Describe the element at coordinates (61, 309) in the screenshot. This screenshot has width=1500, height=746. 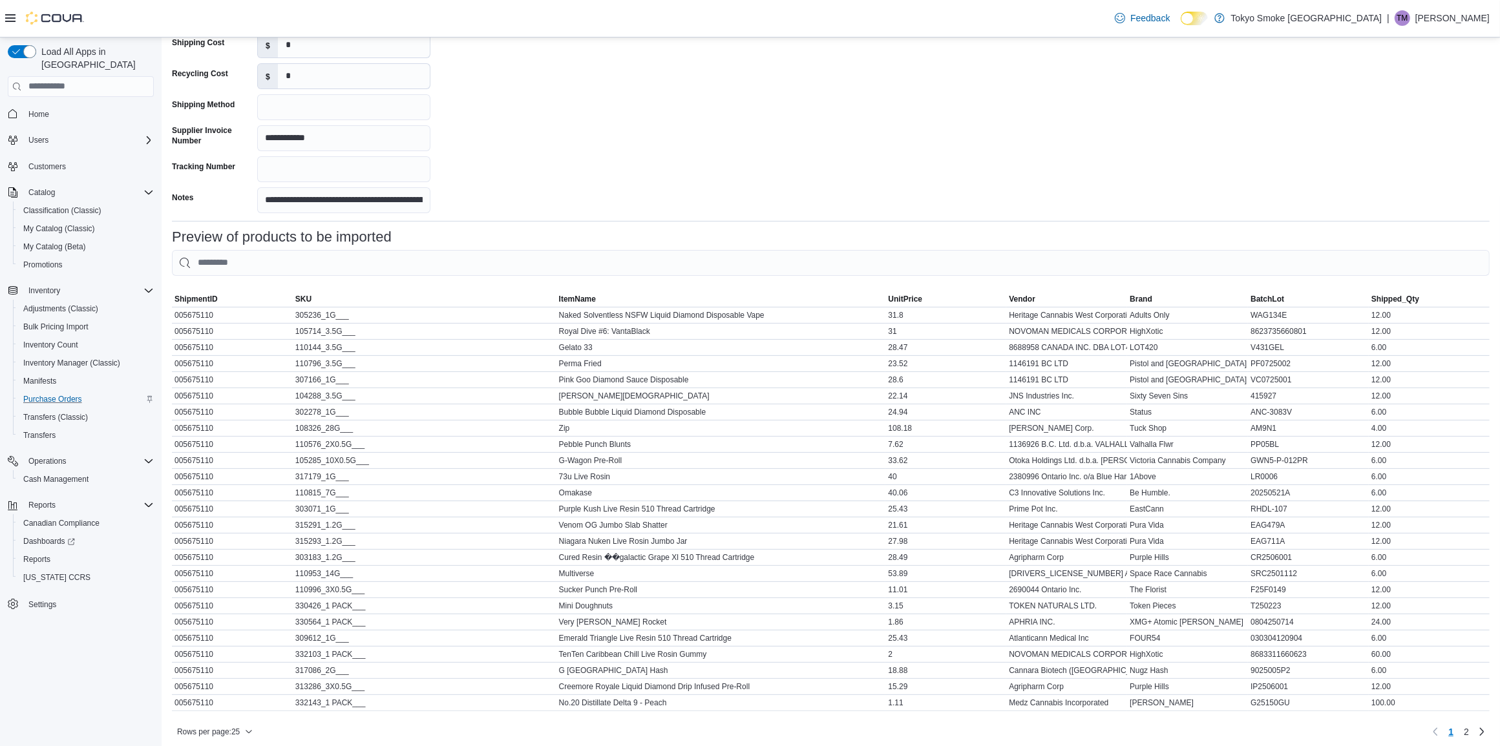
I see `span: Adjustments (Classic)` at that location.